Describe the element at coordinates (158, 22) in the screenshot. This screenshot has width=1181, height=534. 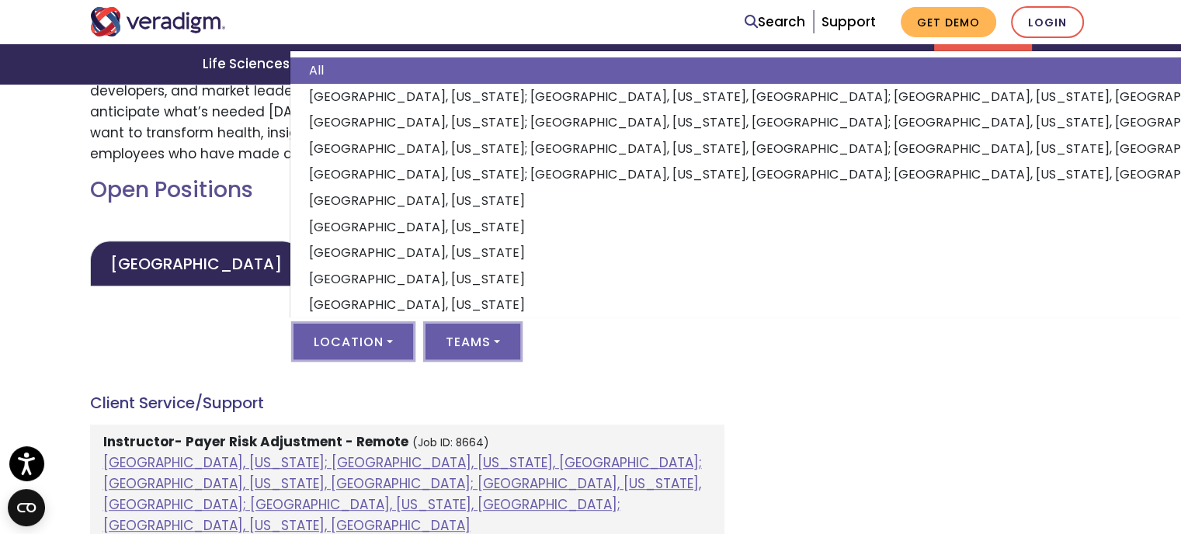
I see `a: Veradigm logo` at that location.